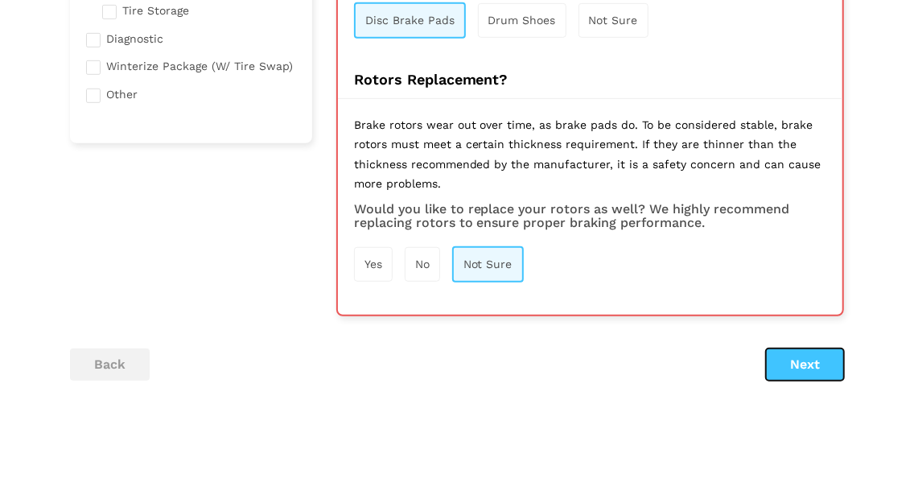  Describe the element at coordinates (422, 264) in the screenshot. I see `span: No` at that location.